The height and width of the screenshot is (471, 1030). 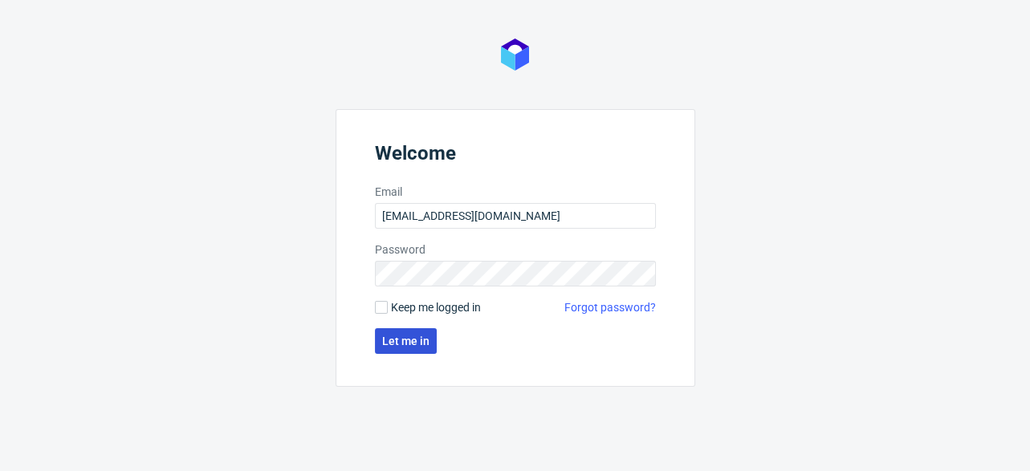 What do you see at coordinates (515, 216) in the screenshot?
I see `input: you@youremail.com` at bounding box center [515, 216].